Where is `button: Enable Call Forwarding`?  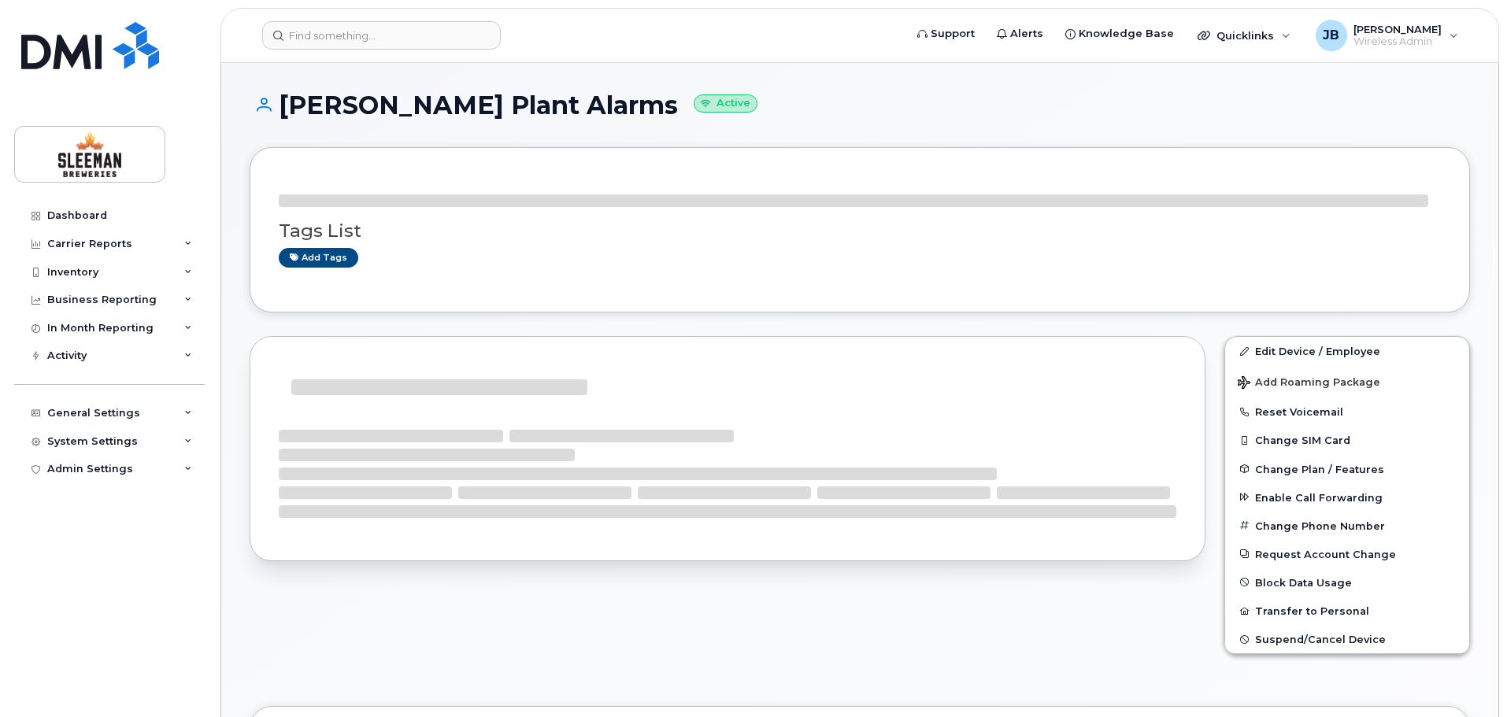
button: Enable Call Forwarding is located at coordinates (1347, 498).